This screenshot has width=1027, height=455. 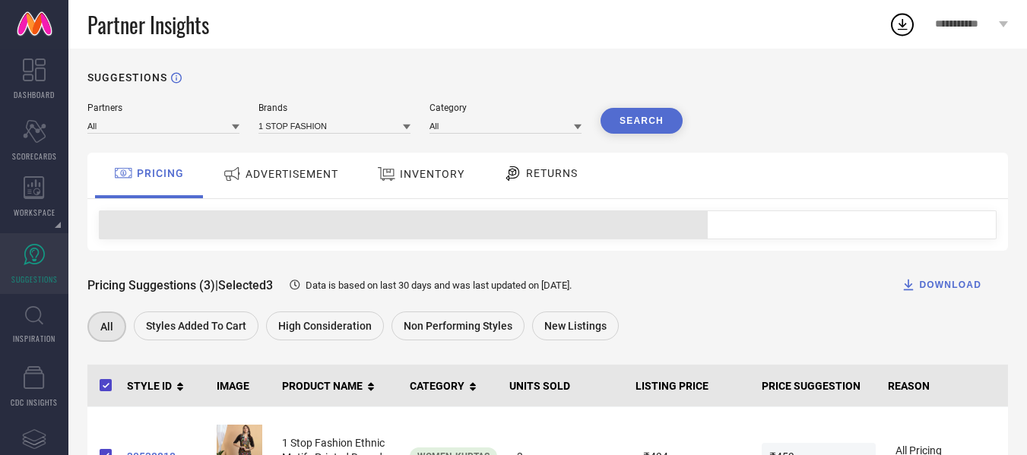 What do you see at coordinates (34, 338) in the screenshot?
I see `span: INSPIRATION` at bounding box center [34, 338].